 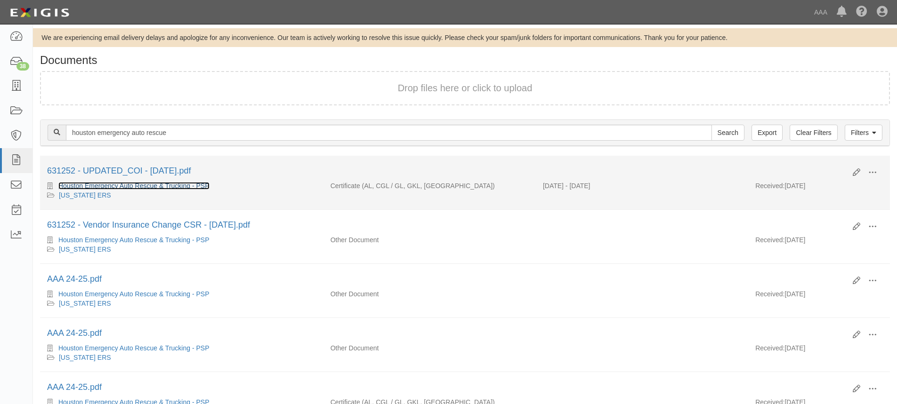 What do you see at coordinates (446, 171) in the screenshot?
I see `div: 631252 - UPDATED_COI - 7.1.2026.pdf` at bounding box center [446, 171].